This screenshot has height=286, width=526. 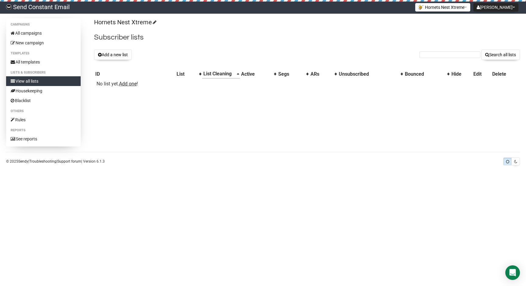 I want to click on a: Hornets Nest Xtreme, so click(x=125, y=22).